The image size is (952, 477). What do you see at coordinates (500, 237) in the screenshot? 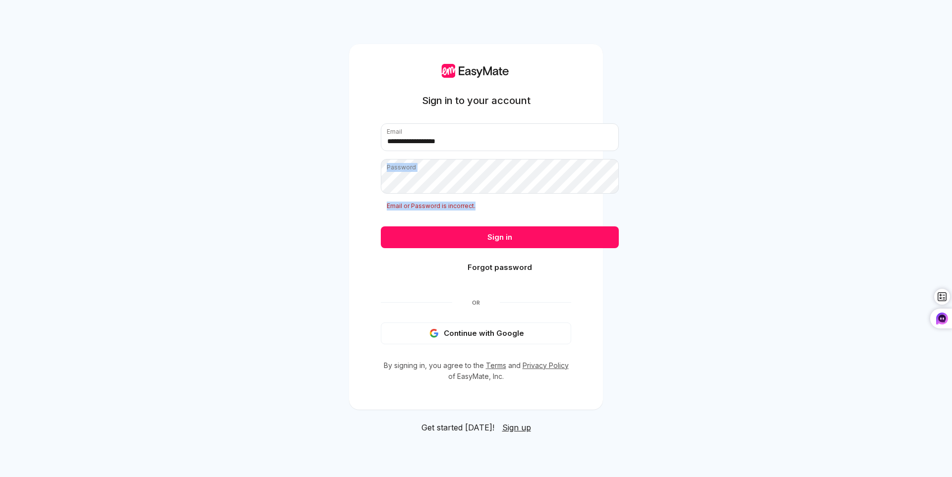
I see `button: Sign in` at bounding box center [500, 237].